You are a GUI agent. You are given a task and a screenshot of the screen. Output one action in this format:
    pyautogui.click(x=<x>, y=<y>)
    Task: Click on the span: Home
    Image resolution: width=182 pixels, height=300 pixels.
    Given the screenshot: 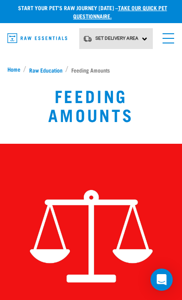 What is the action you would take?
    pyautogui.click(x=14, y=69)
    